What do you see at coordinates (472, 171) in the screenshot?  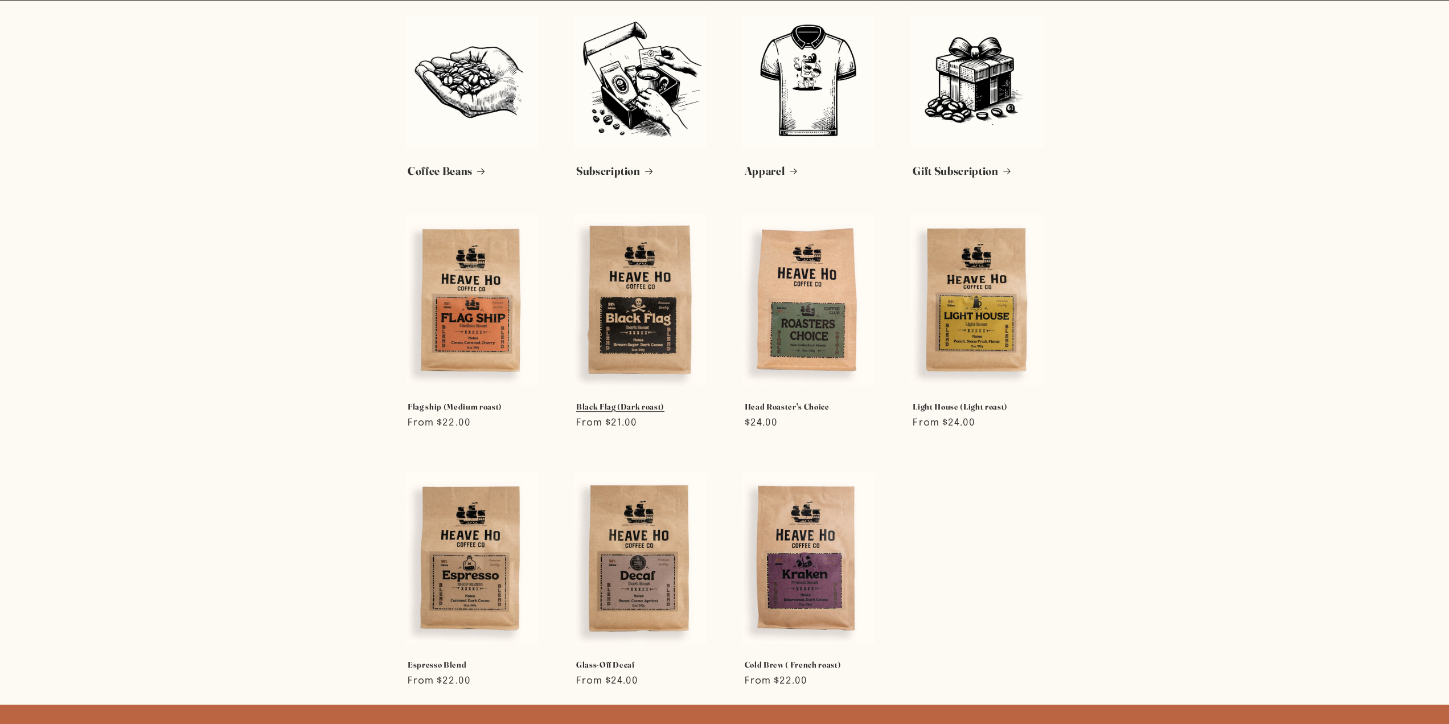 I see `a: Coffee Beans` at bounding box center [472, 171].